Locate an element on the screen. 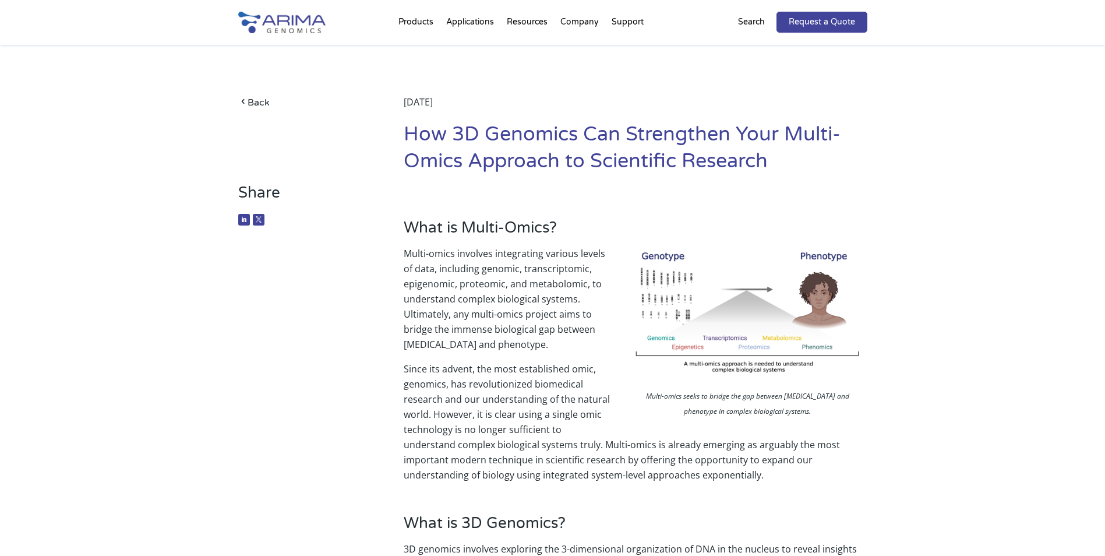  h3: What is 3D Genomics? is located at coordinates (635, 527).